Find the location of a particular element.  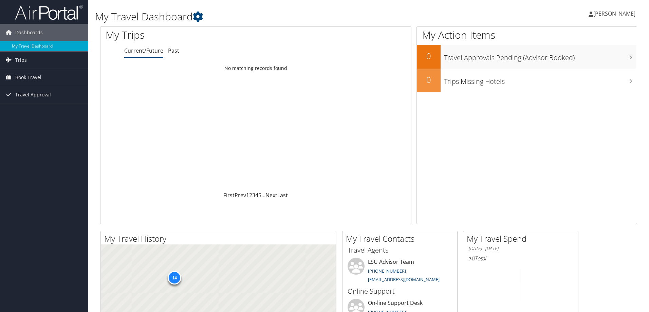

a: 0Trips Missing Hotels is located at coordinates (527, 80).